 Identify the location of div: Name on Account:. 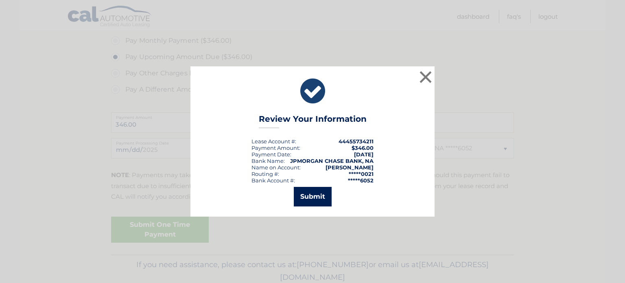
(276, 167).